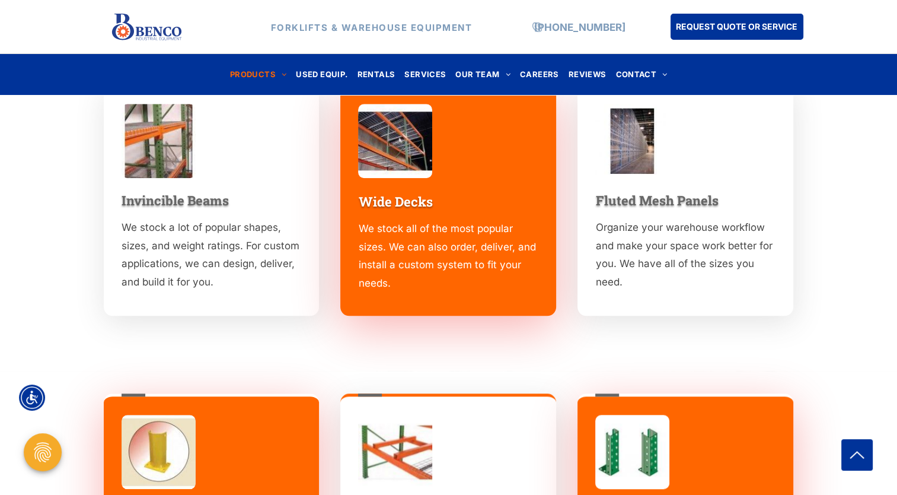 The width and height of the screenshot is (897, 495). What do you see at coordinates (447, 256) in the screenshot?
I see `span: We stock all of the most popular sizes. We can also order, deliver, and install a custom system t...` at bounding box center [447, 256].